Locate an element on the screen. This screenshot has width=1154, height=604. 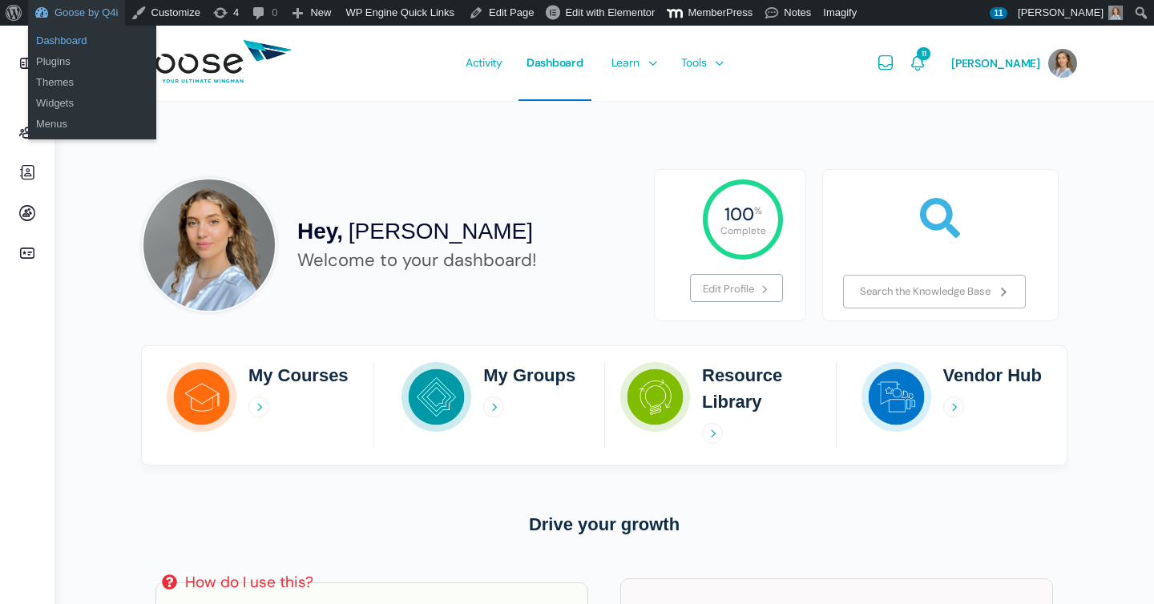
span: Edit with Elementor is located at coordinates (610, 12).